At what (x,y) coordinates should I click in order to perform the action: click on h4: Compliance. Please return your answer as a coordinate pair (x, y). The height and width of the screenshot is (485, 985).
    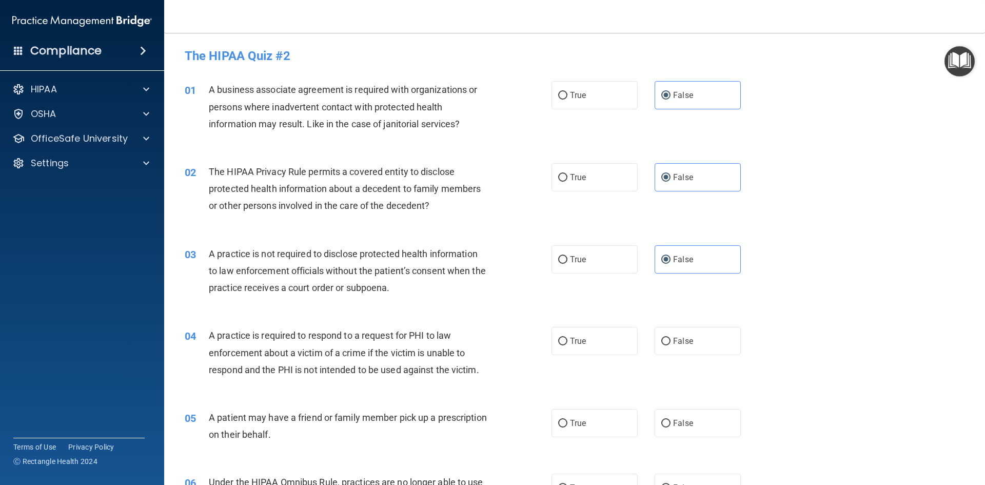
    Looking at the image, I should click on (66, 51).